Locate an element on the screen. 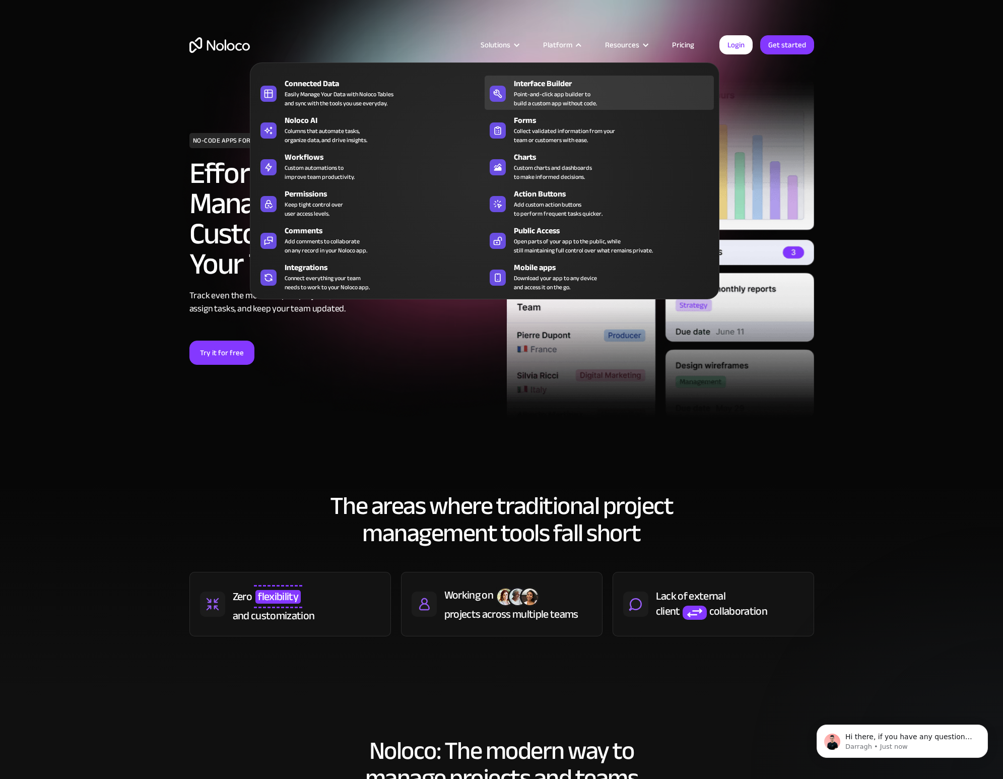 The height and width of the screenshot is (779, 1003). div: Add custom action buttons to perform frequent tasks quicker. is located at coordinates (558, 209).